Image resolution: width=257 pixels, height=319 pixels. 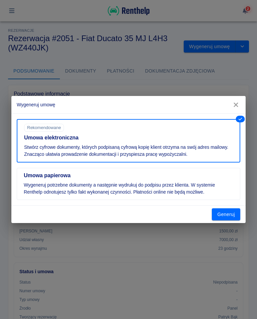 What do you see at coordinates (128, 151) in the screenshot?
I see `p: Stwórz cyfrowe dokumenty, których podpisaną cyfrową kopię klient otrzyma na swój adres mailowy. Z...` at bounding box center [128, 151].